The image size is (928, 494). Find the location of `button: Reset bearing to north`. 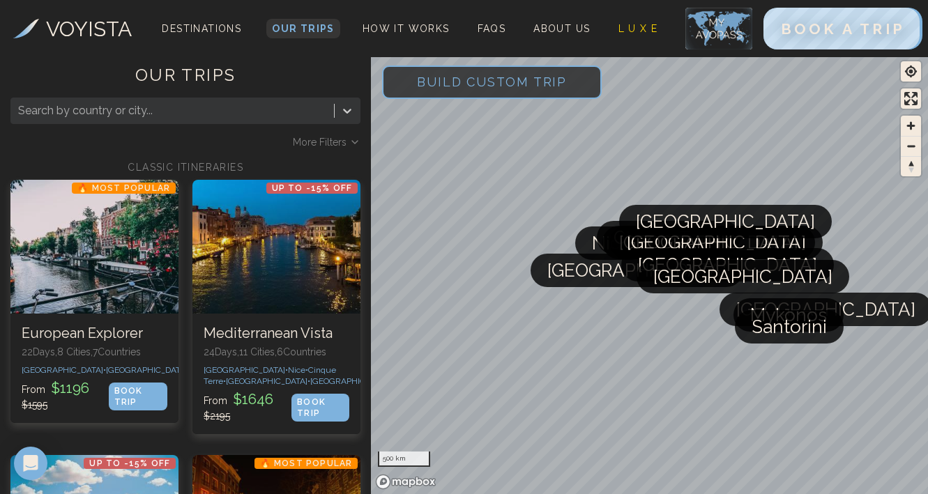

button: Reset bearing to north is located at coordinates (911, 166).